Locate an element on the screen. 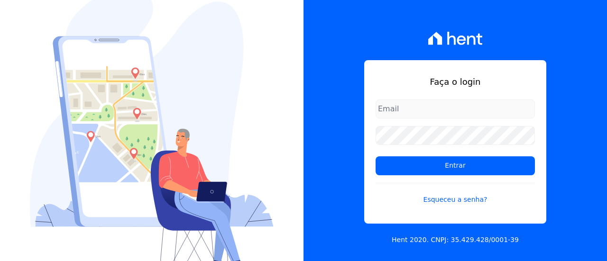 Image resolution: width=607 pixels, height=261 pixels. a: Esqueceu a senha? is located at coordinates (455, 194).